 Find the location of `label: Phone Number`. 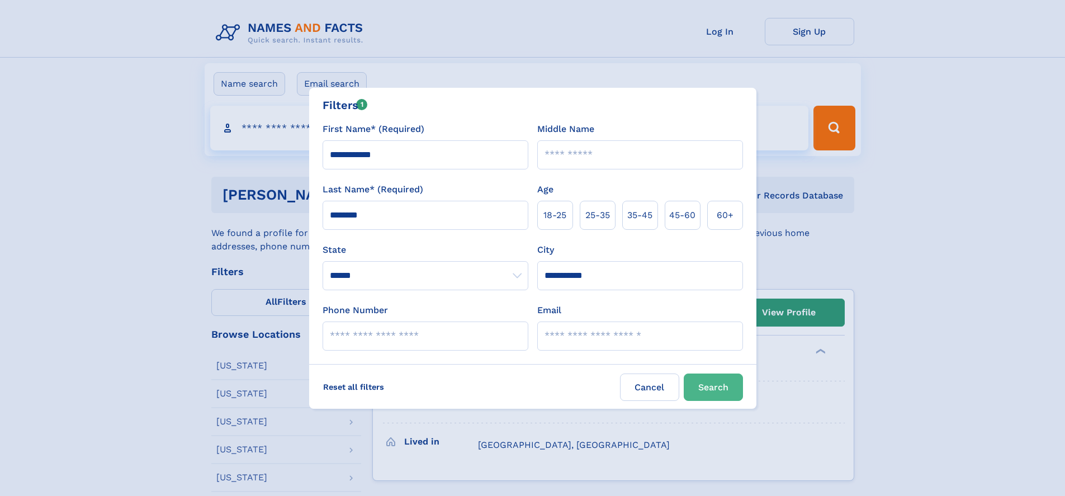

label: Phone Number is located at coordinates (355, 310).